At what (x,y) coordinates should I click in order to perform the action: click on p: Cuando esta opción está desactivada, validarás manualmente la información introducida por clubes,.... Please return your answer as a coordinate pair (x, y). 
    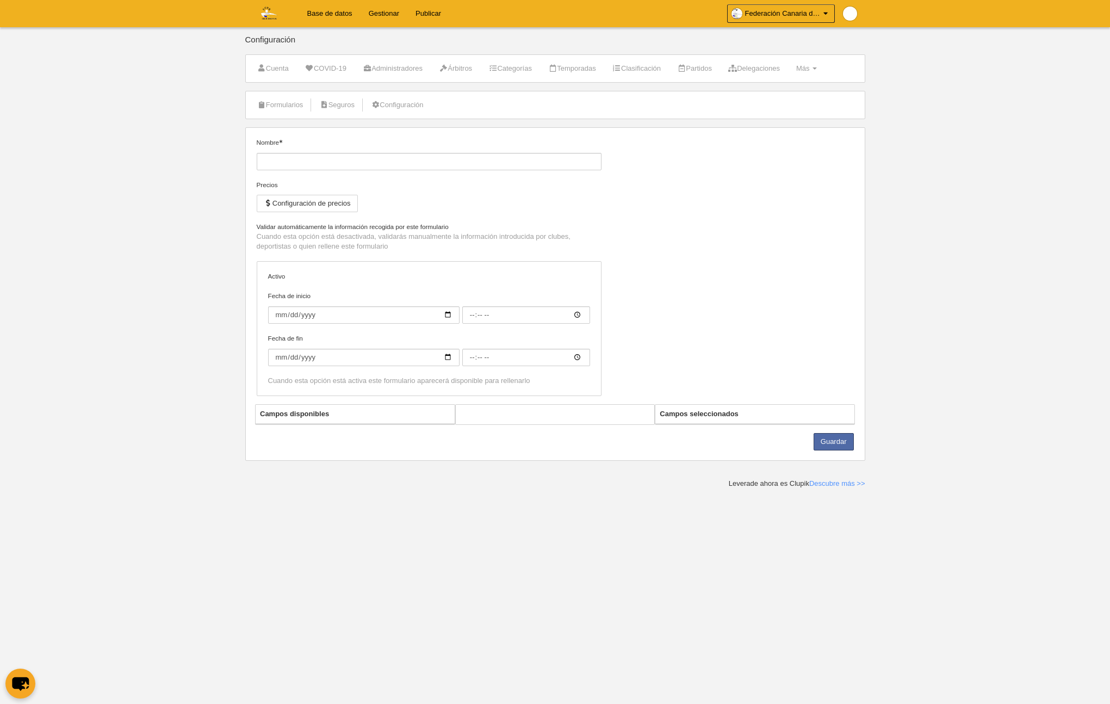
    Looking at the image, I should click on (429, 241).